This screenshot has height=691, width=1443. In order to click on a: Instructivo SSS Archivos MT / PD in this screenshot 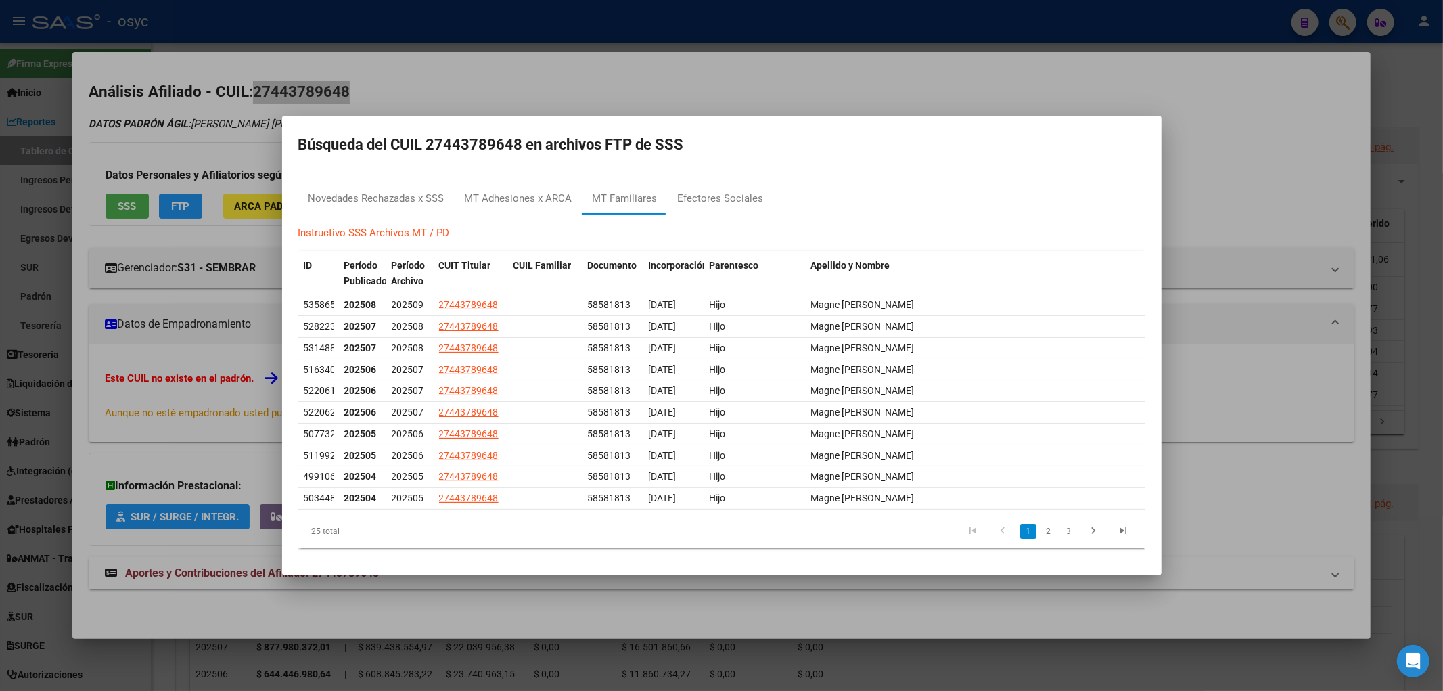, I will do `click(374, 233)`.